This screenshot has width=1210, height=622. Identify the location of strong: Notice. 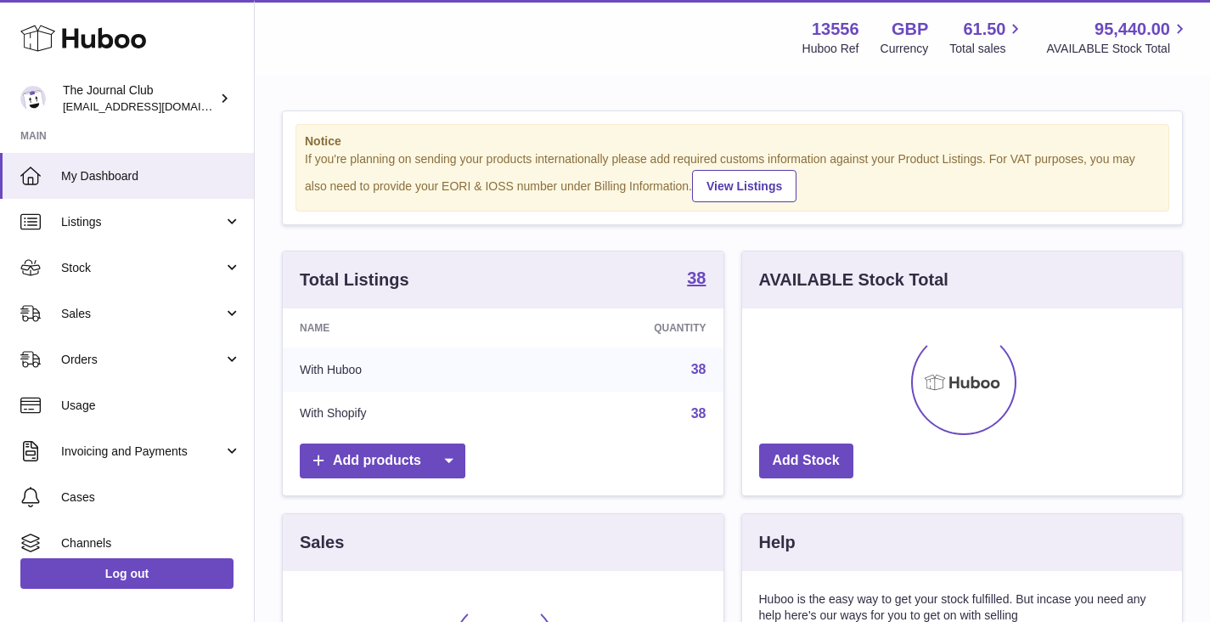
(732, 141).